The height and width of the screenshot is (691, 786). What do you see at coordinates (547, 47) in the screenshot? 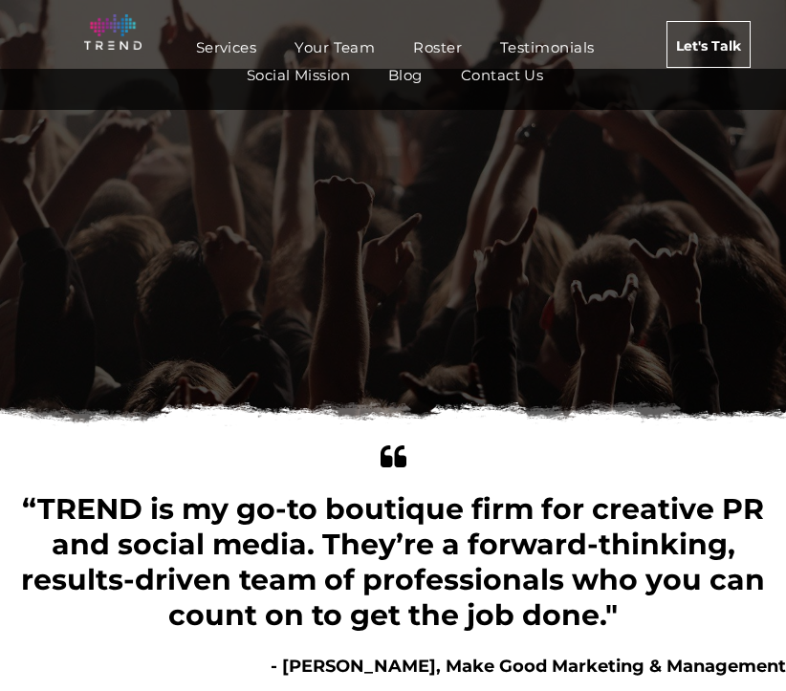
I see `a: Testimonials` at bounding box center [547, 47].